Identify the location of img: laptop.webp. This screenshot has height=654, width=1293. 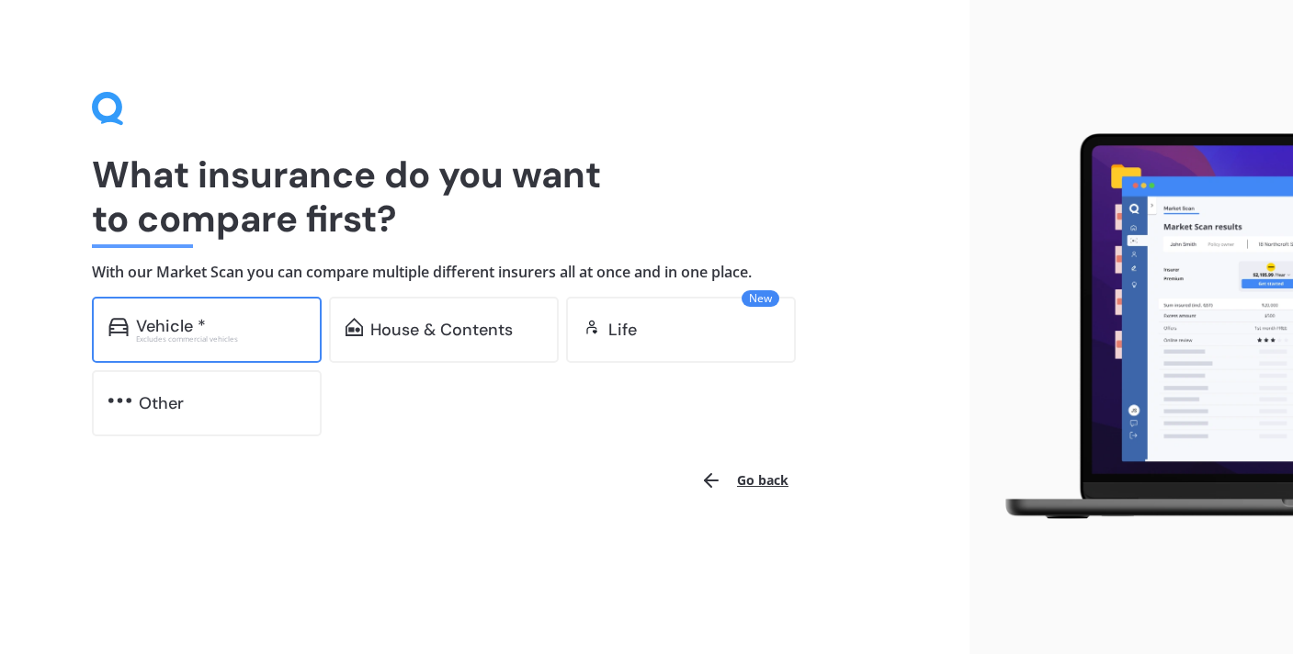
(1139, 327).